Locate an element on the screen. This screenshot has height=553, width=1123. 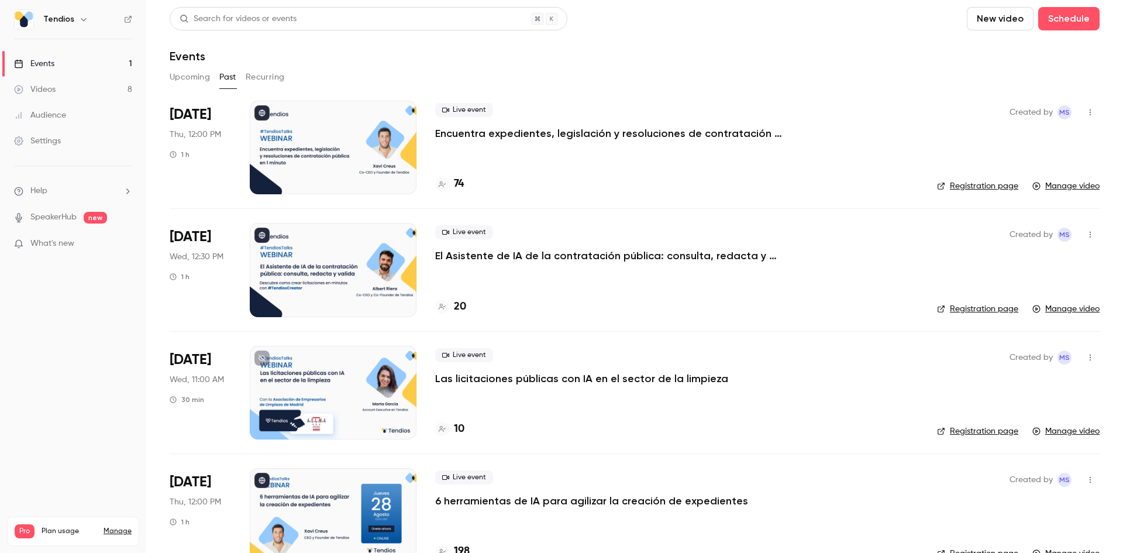
a: 20 is located at coordinates (450, 306).